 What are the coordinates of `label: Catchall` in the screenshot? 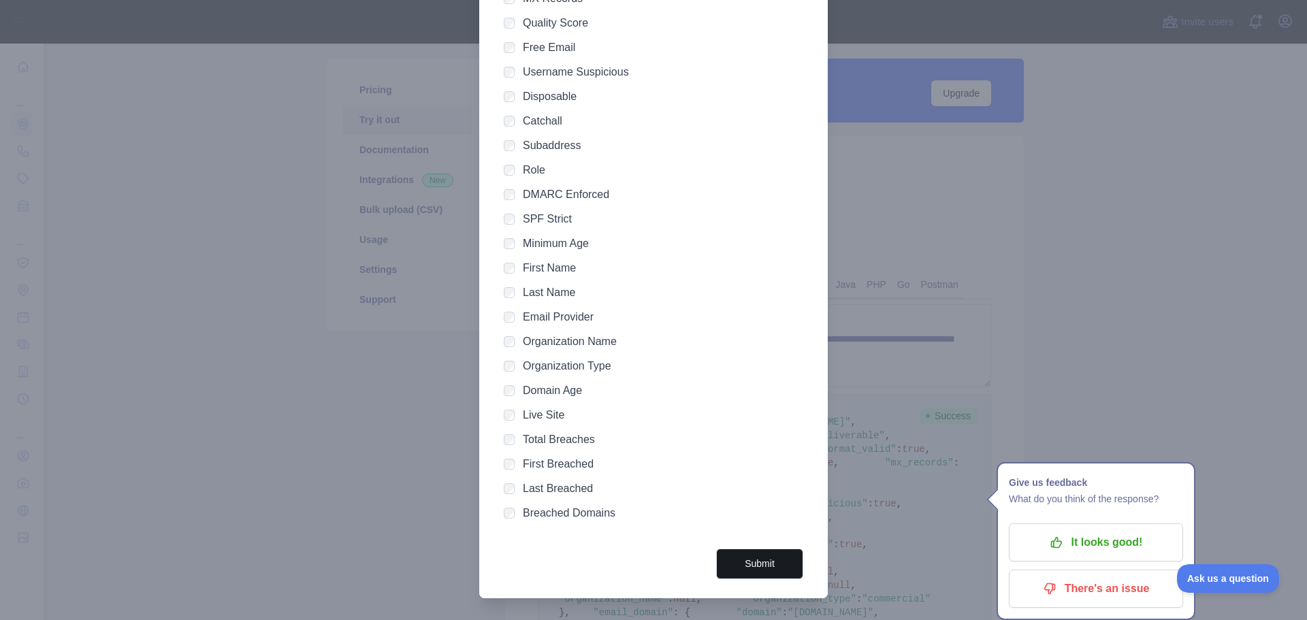 It's located at (543, 121).